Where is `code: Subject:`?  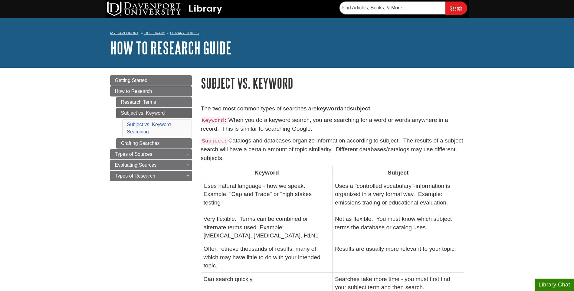
code: Subject: is located at coordinates (215, 141).